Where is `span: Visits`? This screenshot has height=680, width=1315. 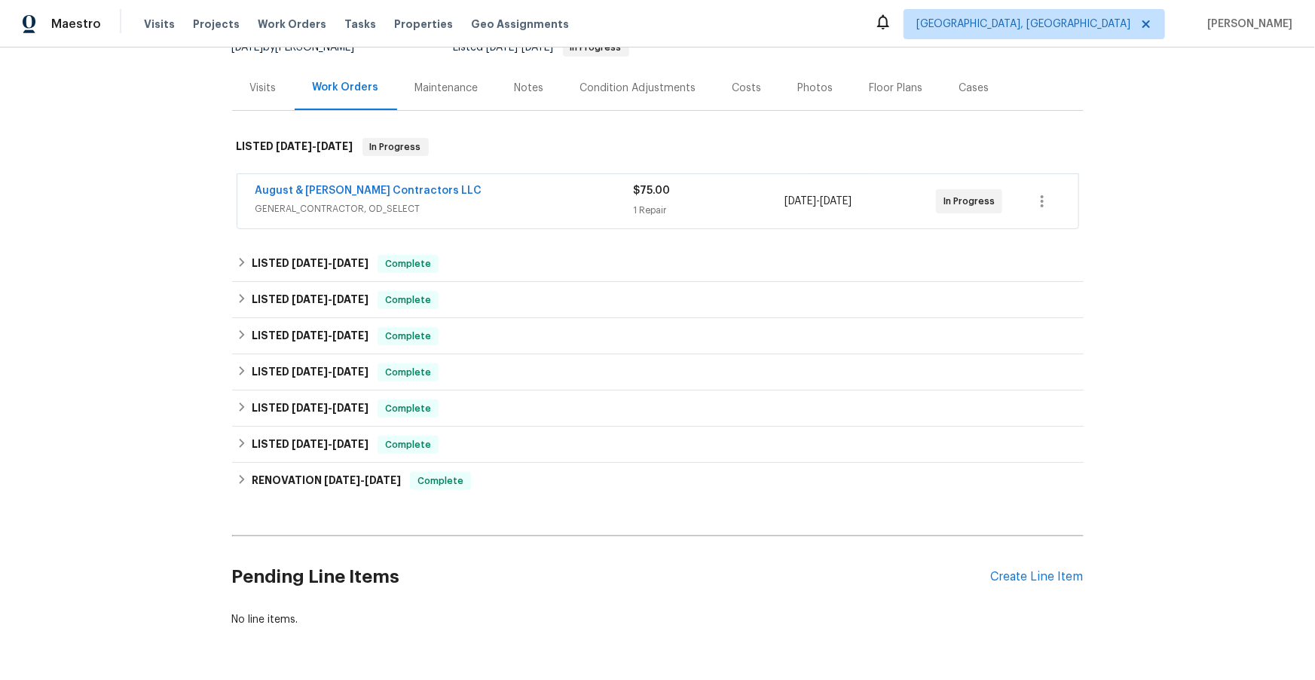 span: Visits is located at coordinates (159, 24).